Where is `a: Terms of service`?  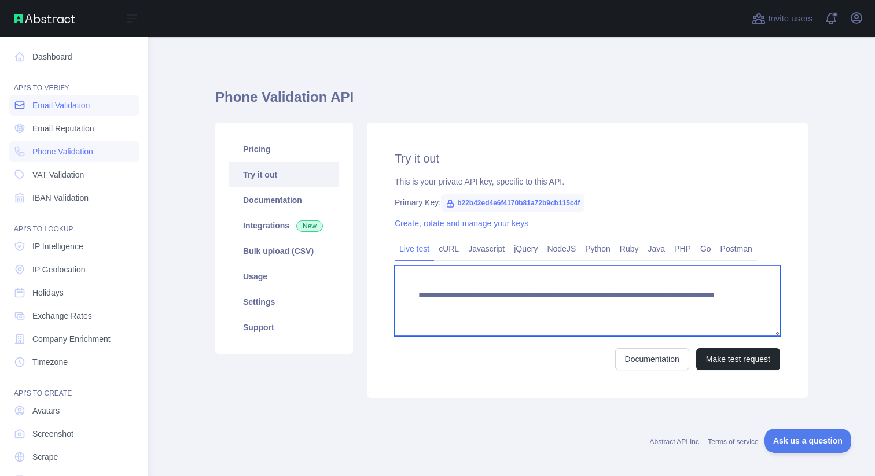 a: Terms of service is located at coordinates (732, 442).